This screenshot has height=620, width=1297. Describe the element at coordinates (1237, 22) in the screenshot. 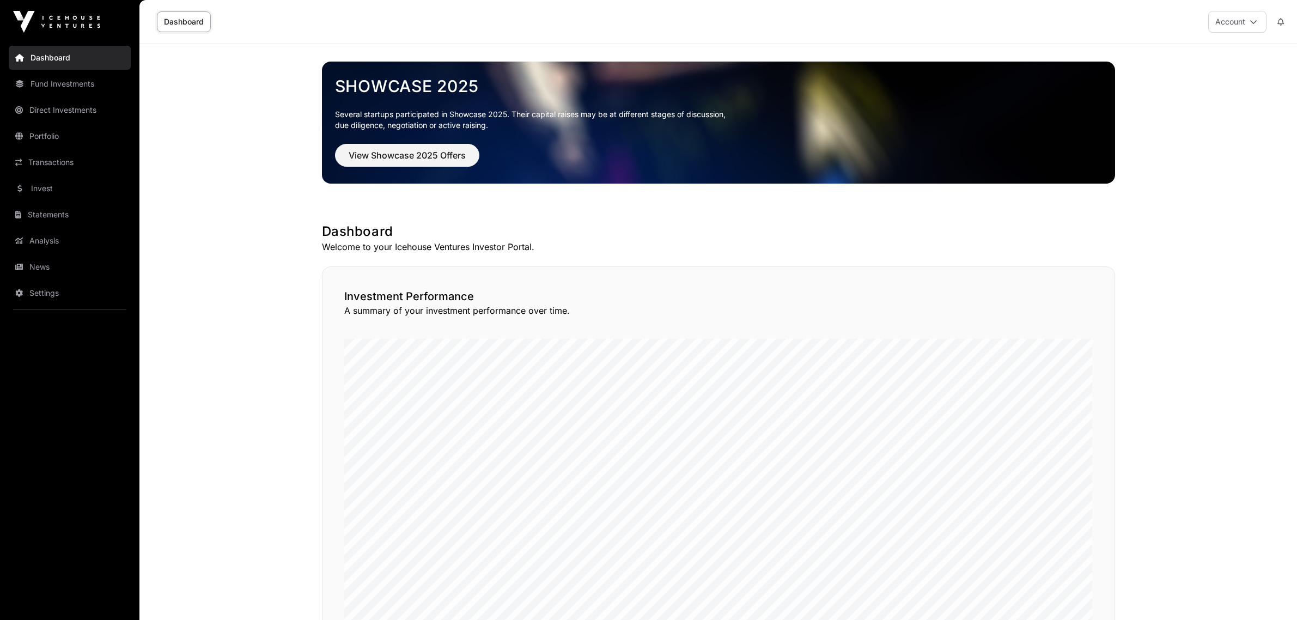

I see `button: Account` at that location.